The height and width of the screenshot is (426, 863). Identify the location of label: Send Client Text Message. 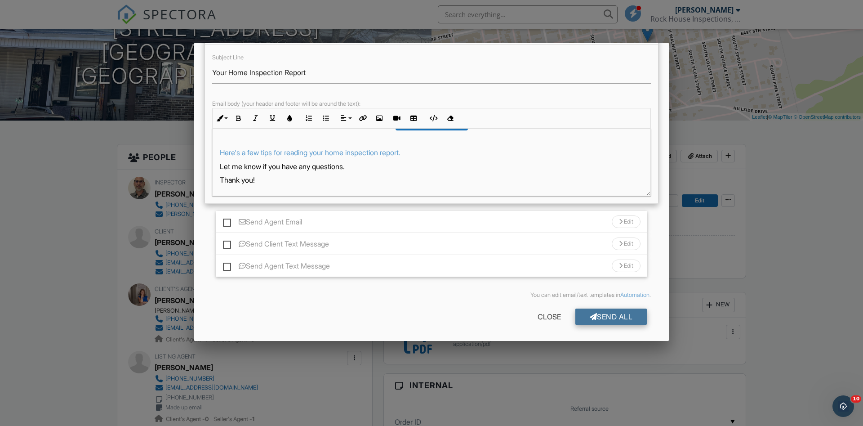
(276, 245).